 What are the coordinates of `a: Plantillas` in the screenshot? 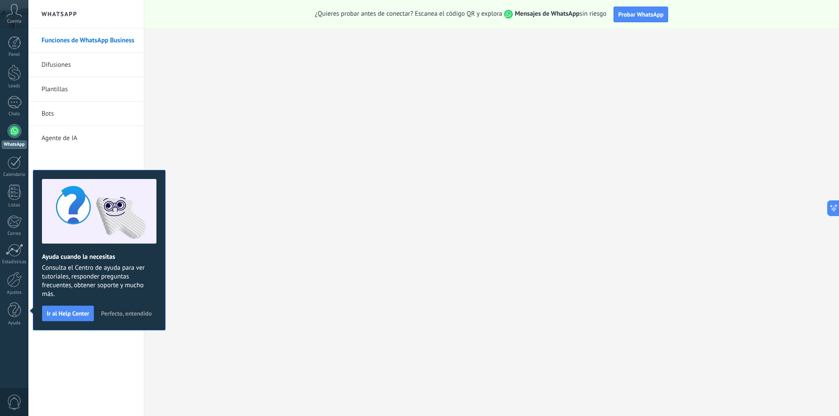 It's located at (88, 90).